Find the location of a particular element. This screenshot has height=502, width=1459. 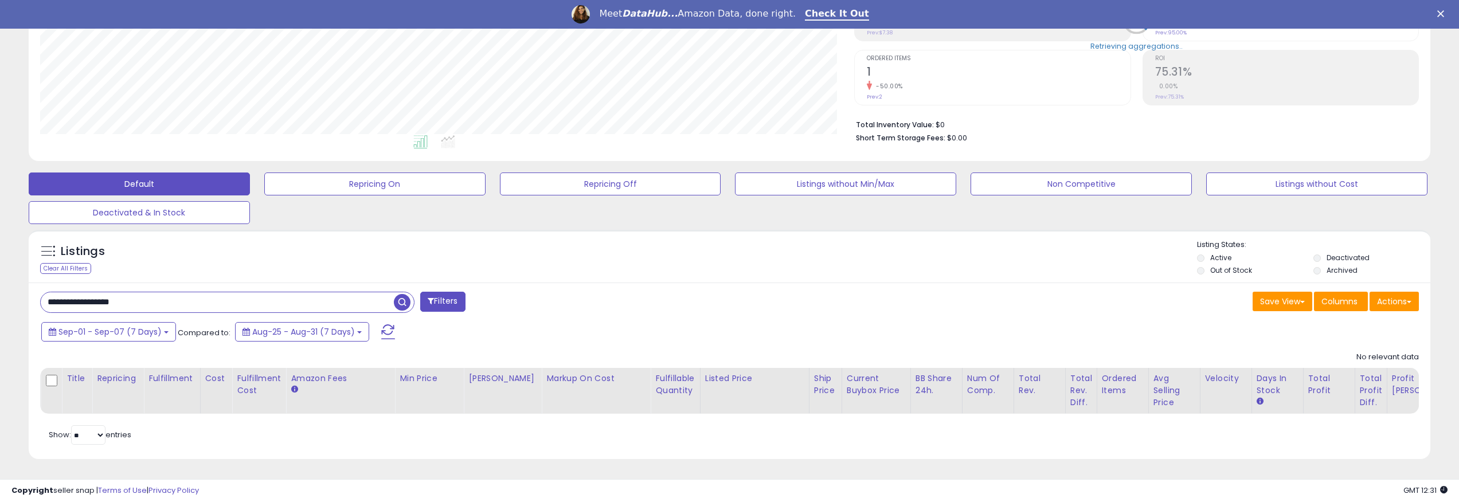

span: Aug-25 - Aug-31 (7 Days) is located at coordinates (303, 332).